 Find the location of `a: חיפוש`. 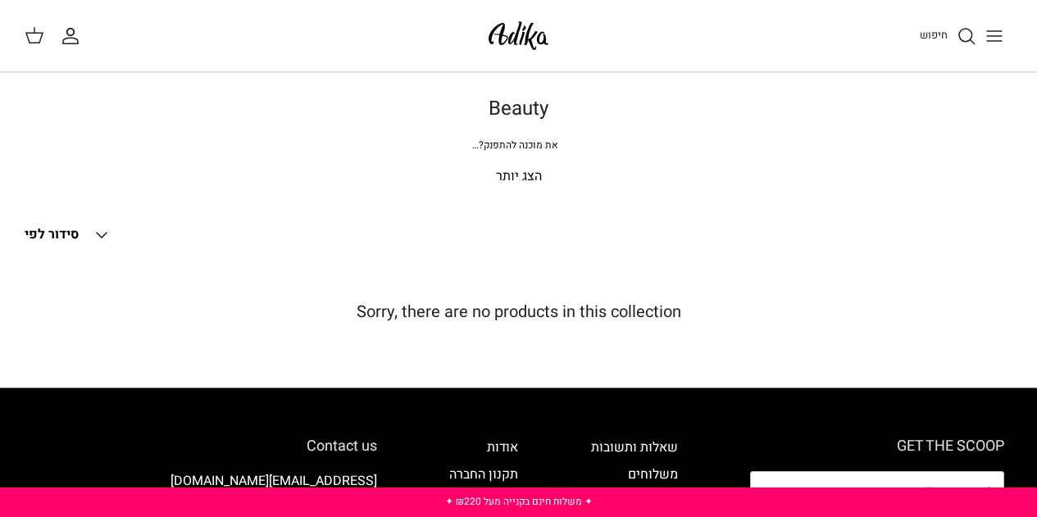

a: חיפוש is located at coordinates (948, 36).